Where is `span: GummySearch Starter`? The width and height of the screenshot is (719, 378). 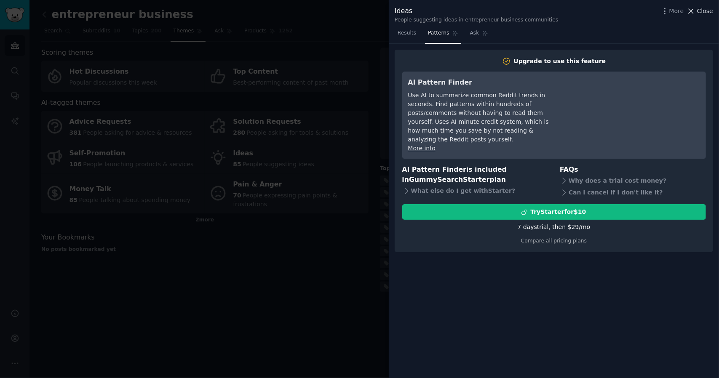
span: GummySearch Starter is located at coordinates (449, 179).